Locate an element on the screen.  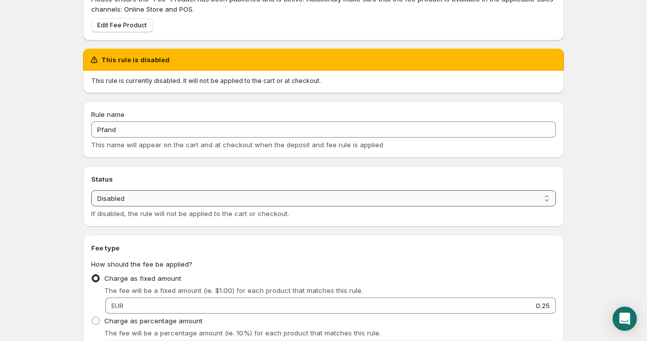
span: EUR is located at coordinates (117, 306).